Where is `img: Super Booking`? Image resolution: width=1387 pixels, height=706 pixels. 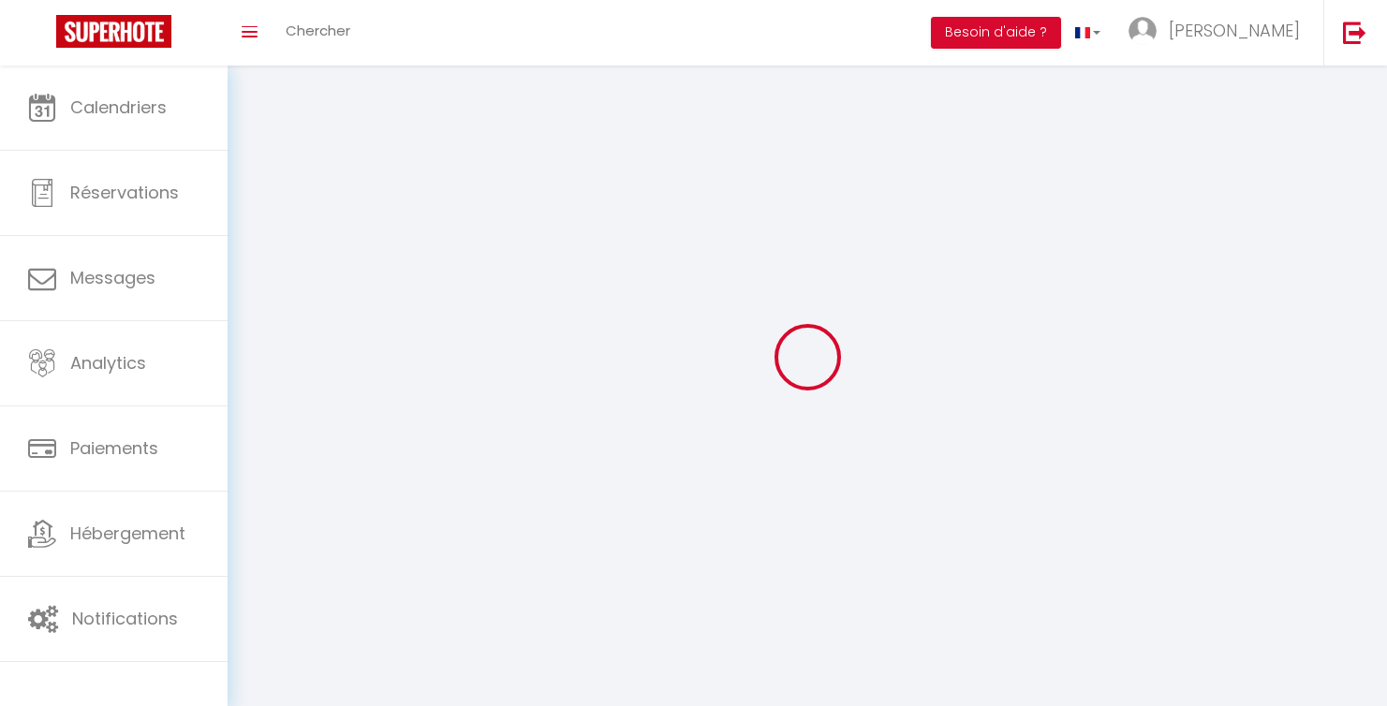 img: Super Booking is located at coordinates (113, 31).